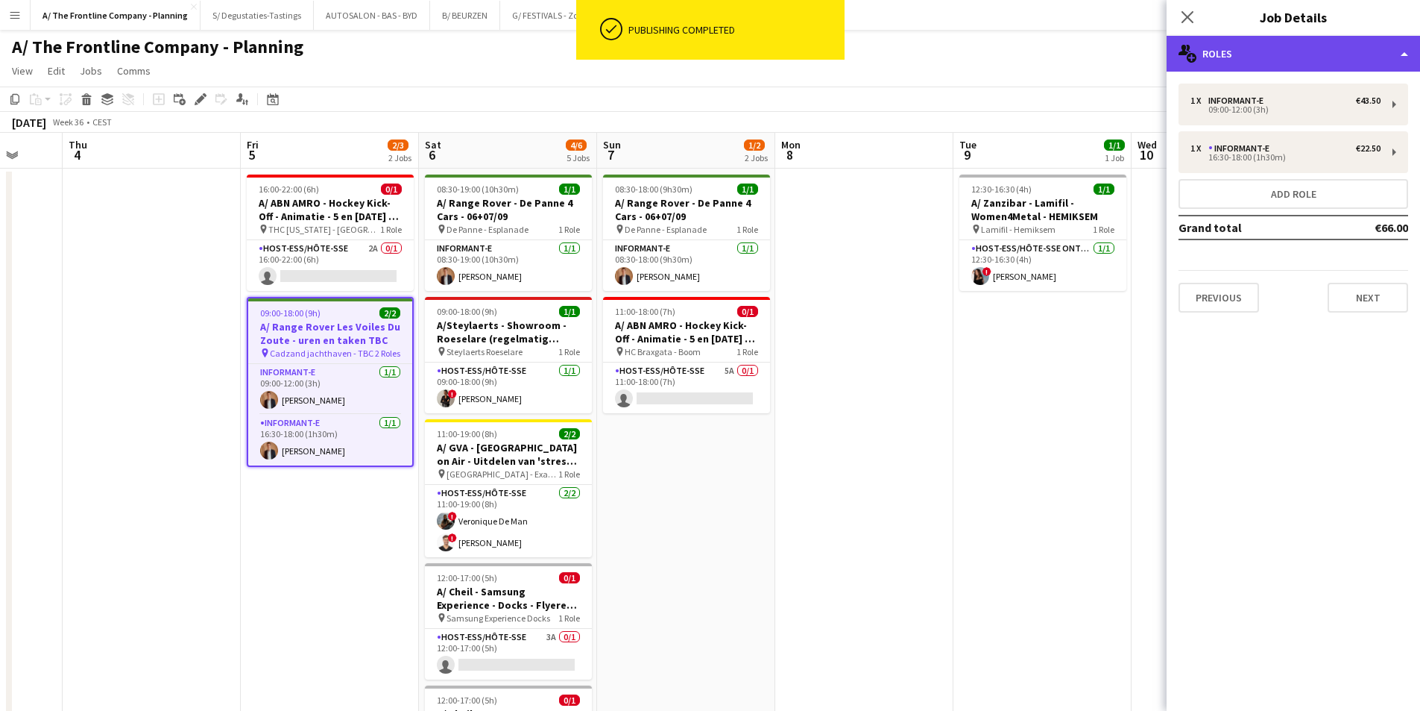 This screenshot has height=711, width=1420. What do you see at coordinates (508, 355) in the screenshot?
I see `div: 09:00-18:00 (9h)1/1A/Steylaerts - Showroom - Roeselare (regelmatig terugkerende opdracht) Steylae...` at bounding box center [508, 355].